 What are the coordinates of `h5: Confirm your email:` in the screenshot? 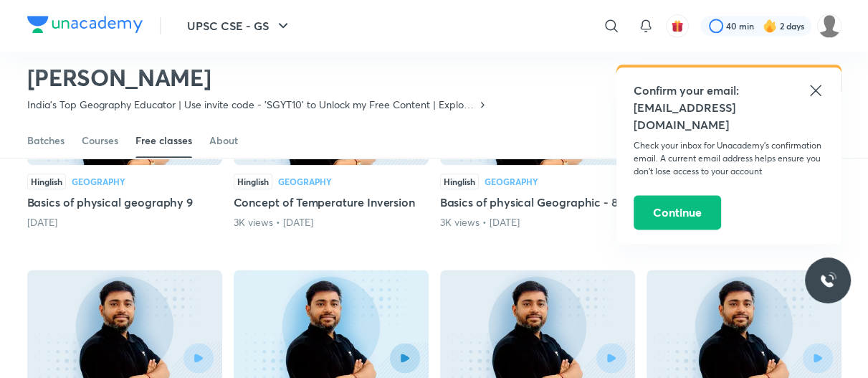 It's located at (729, 90).